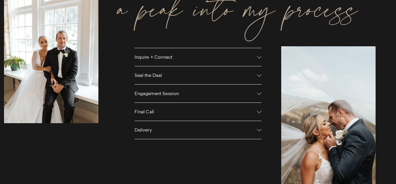 This screenshot has height=184, width=396. Describe the element at coordinates (198, 75) in the screenshot. I see `button: Seal the Deal` at that location.